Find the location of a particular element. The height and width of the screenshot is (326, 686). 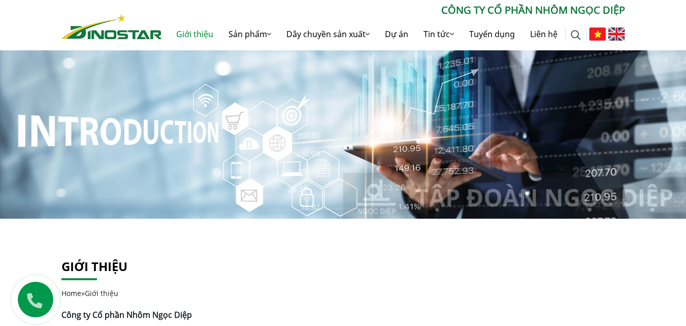

a: Tin tức is located at coordinates (439, 34).